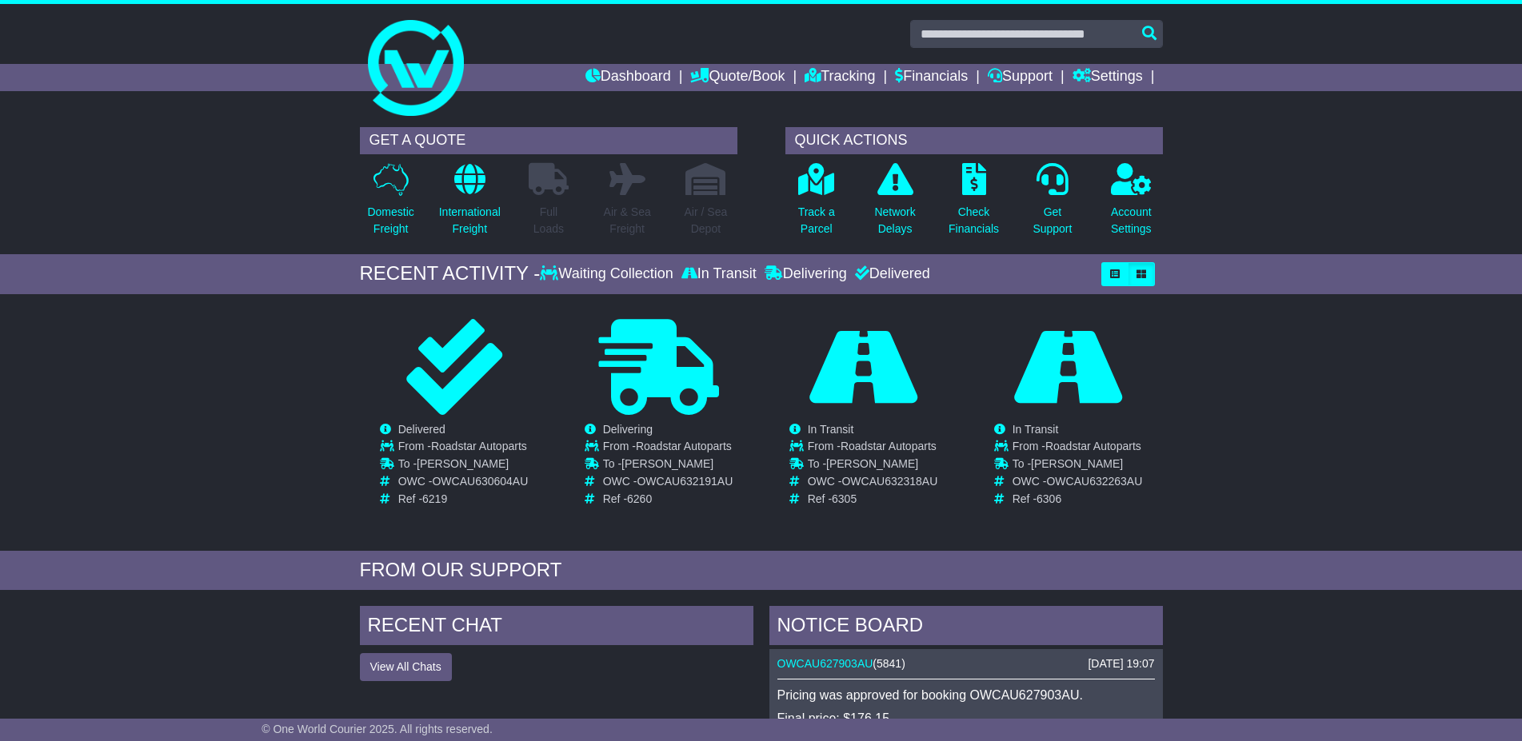  Describe the element at coordinates (966, 718) in the screenshot. I see `p: Final price: $176.15.` at that location.